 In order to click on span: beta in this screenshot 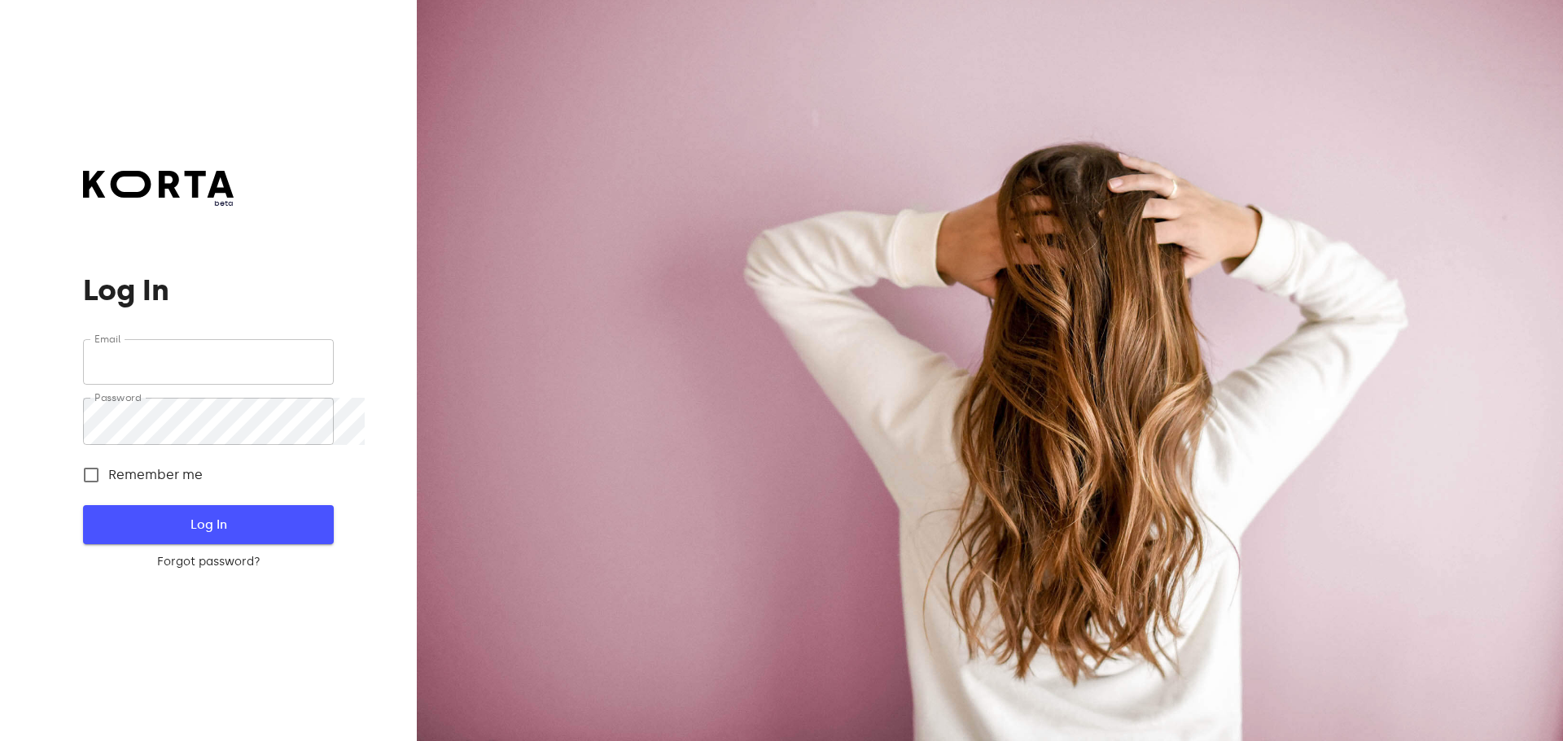, I will do `click(158, 203)`.